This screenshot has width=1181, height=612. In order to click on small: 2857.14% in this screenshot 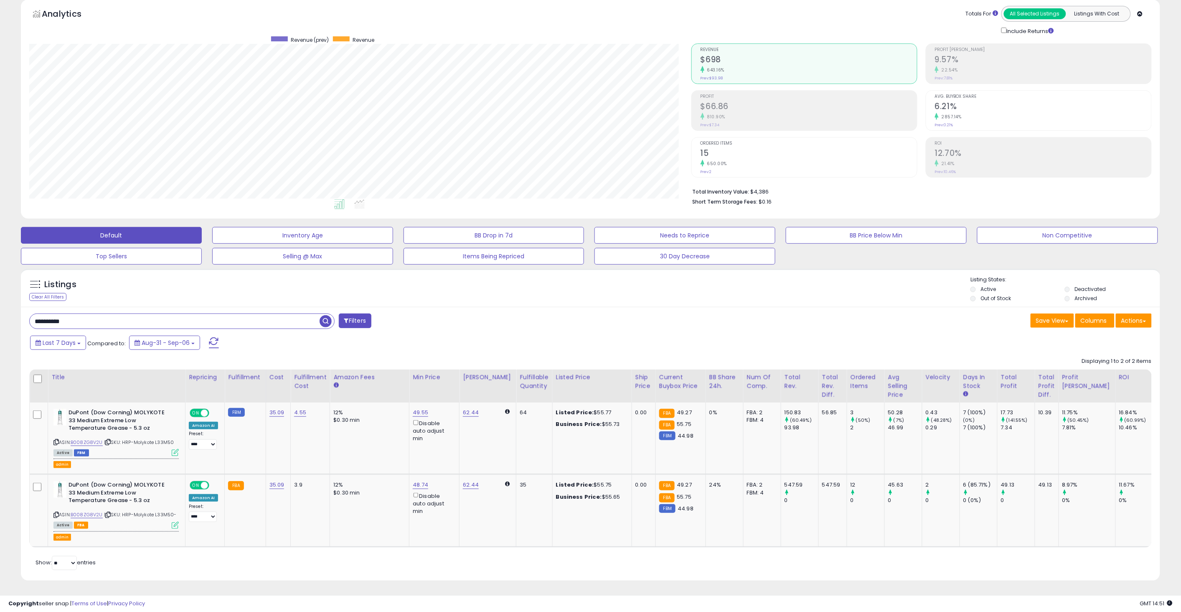, I will do `click(950, 117)`.